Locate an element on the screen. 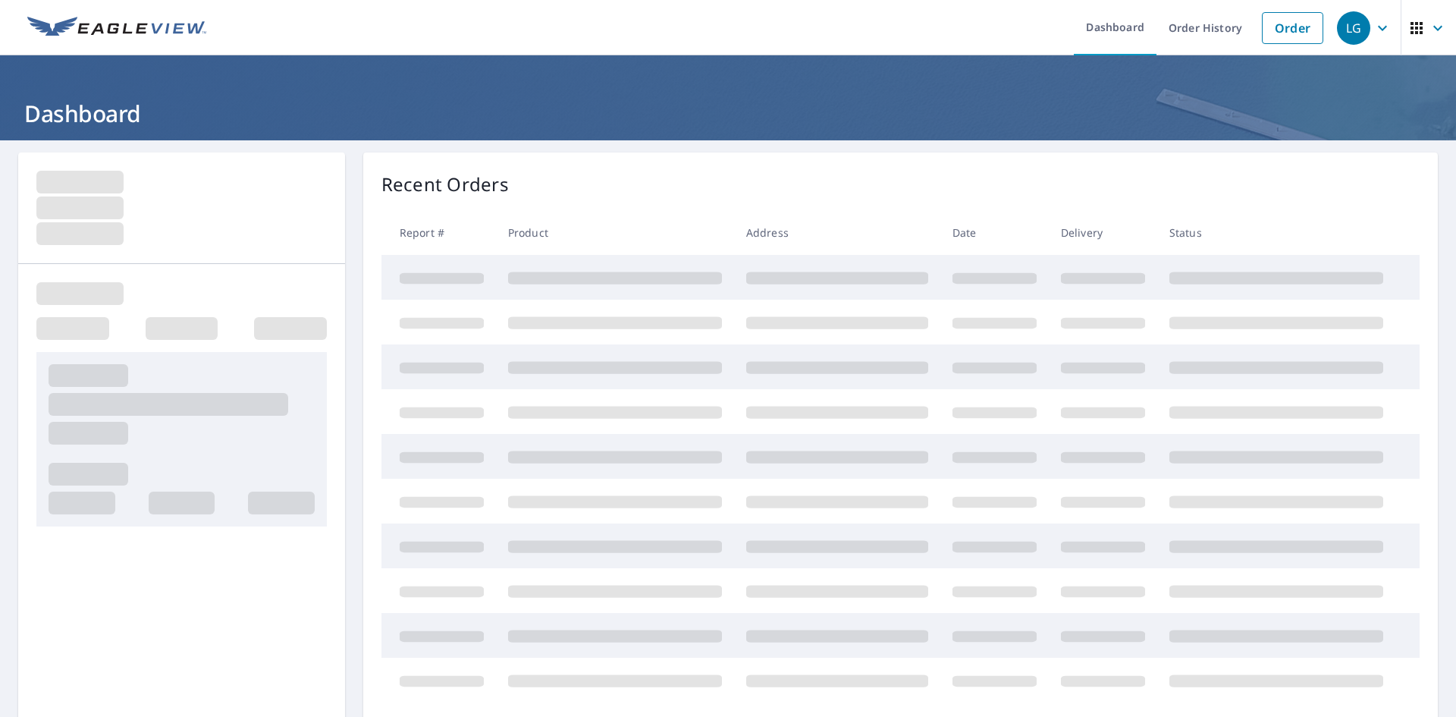 The image size is (1456, 717). p: Recent Orders is located at coordinates (445, 184).